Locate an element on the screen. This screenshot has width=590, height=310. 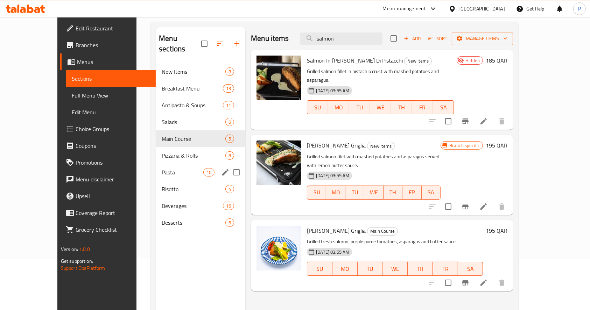
input: search is located at coordinates (341, 38).